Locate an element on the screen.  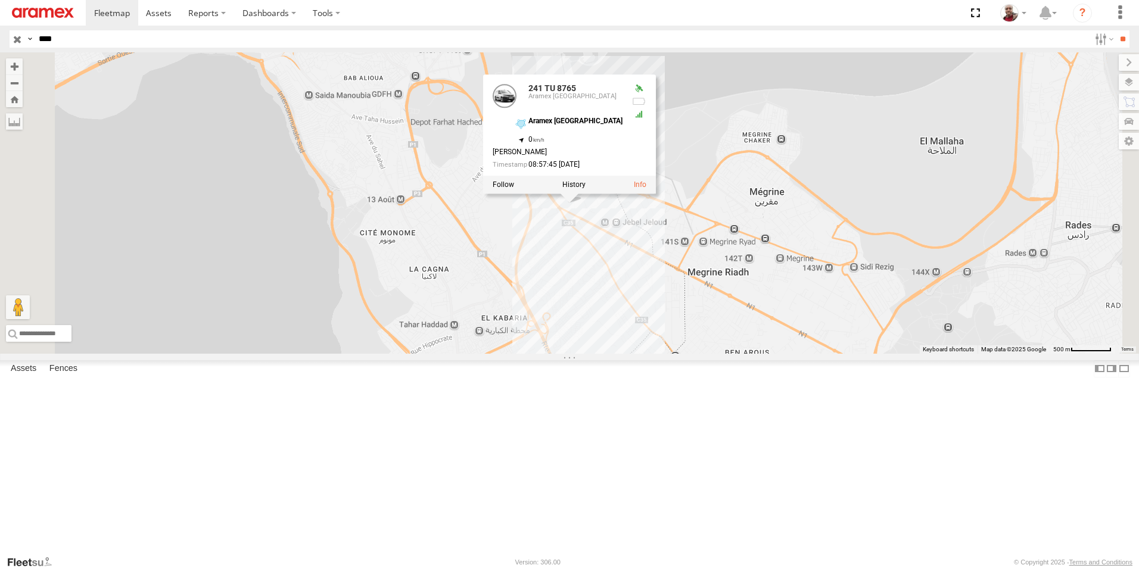
label: Hide Summary Table is located at coordinates (1124, 369).